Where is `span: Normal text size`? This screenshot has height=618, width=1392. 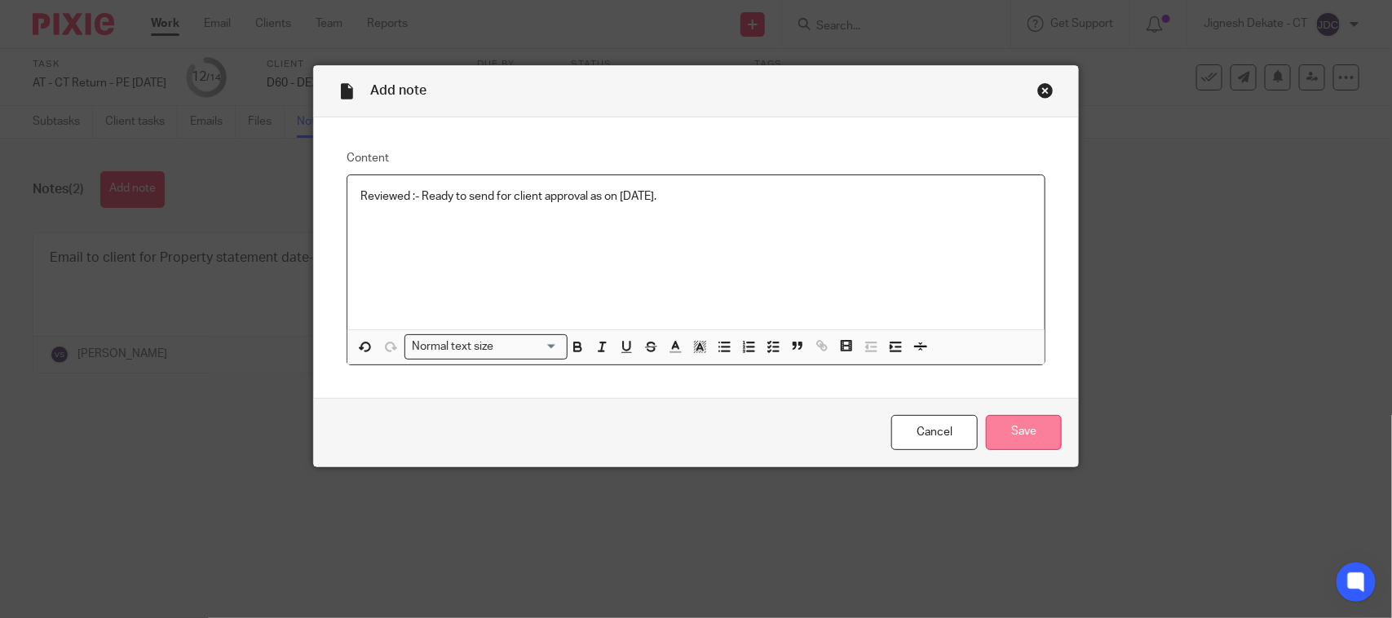 span: Normal text size is located at coordinates (453, 347).